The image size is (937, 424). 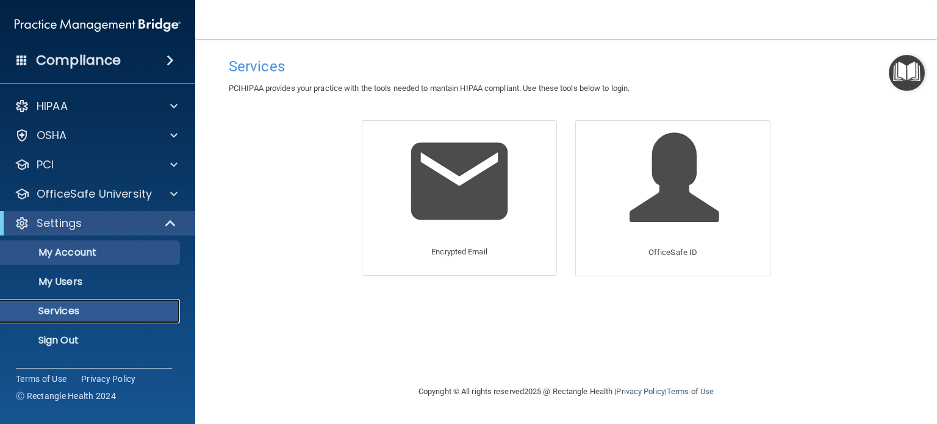 I want to click on h4: Services, so click(x=566, y=66).